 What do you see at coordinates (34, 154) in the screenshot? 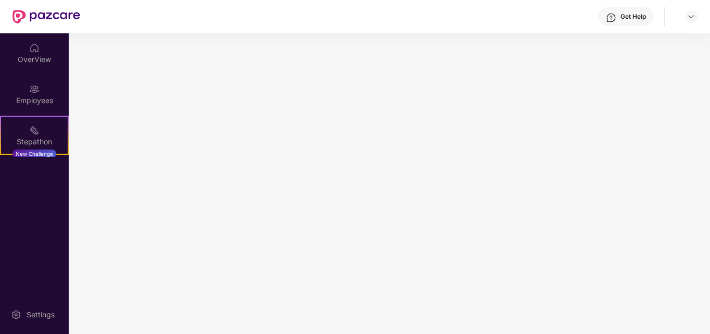
I see `div: New Challenge` at bounding box center [34, 154].